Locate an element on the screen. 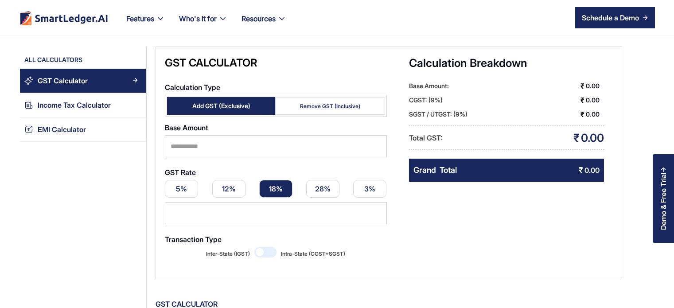 The image size is (674, 308). div: Income Tax Calculator is located at coordinates (74, 105).